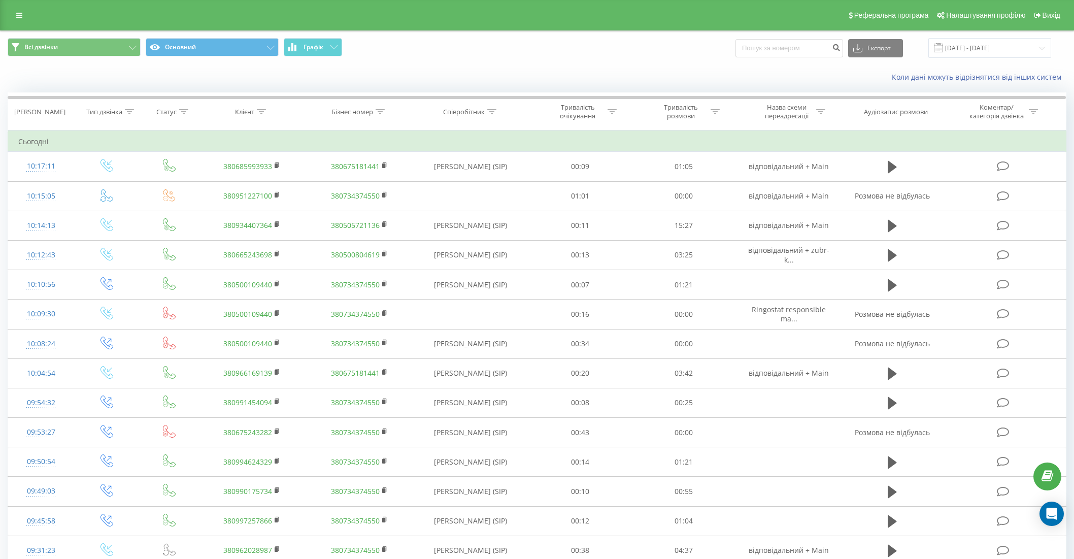 This screenshot has width=1074, height=559. I want to click on div: Аудіозапис розмови, so click(896, 112).